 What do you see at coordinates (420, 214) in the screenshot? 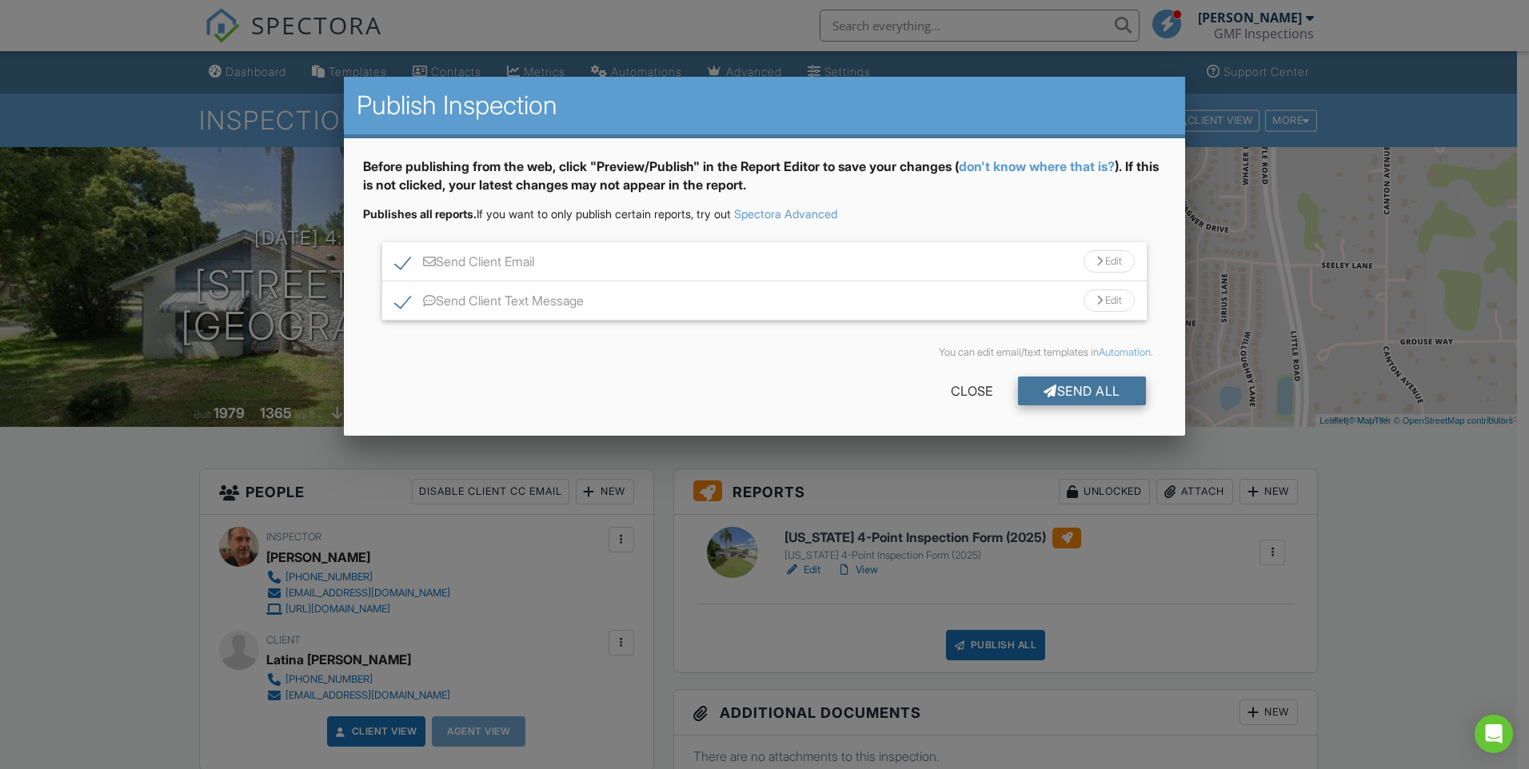
I see `strong: Publishes all reports.` at bounding box center [420, 214].